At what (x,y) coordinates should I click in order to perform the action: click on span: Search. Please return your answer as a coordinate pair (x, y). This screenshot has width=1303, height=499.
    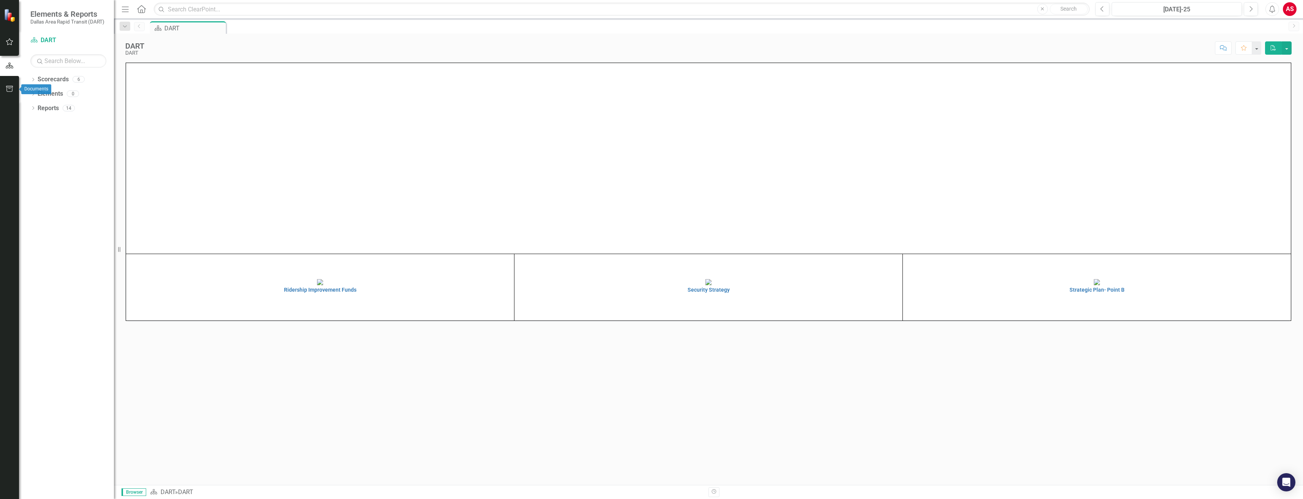
    Looking at the image, I should click on (1068, 9).